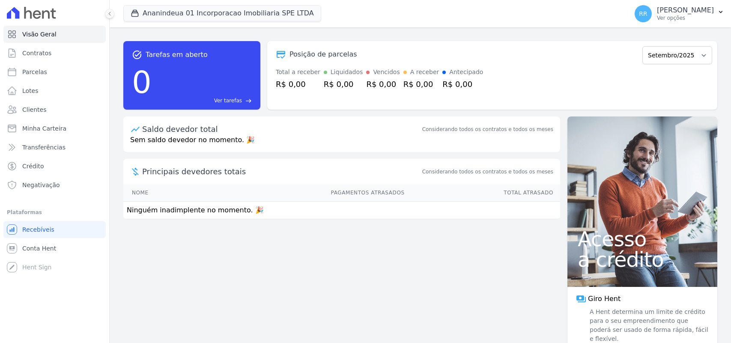  I want to click on span: RR, so click(643, 14).